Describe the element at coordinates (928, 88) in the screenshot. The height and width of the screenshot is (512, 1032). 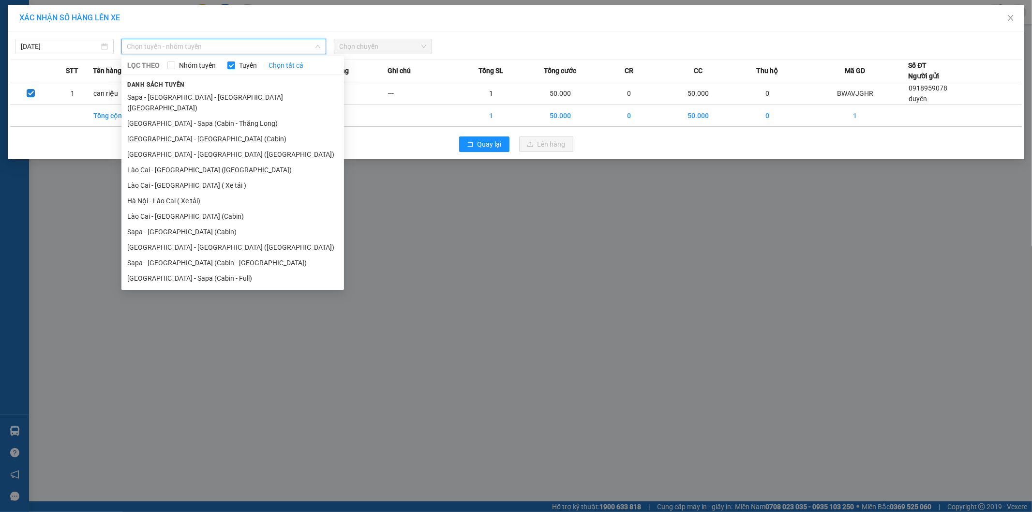
I see `span: 0918959078` at that location.